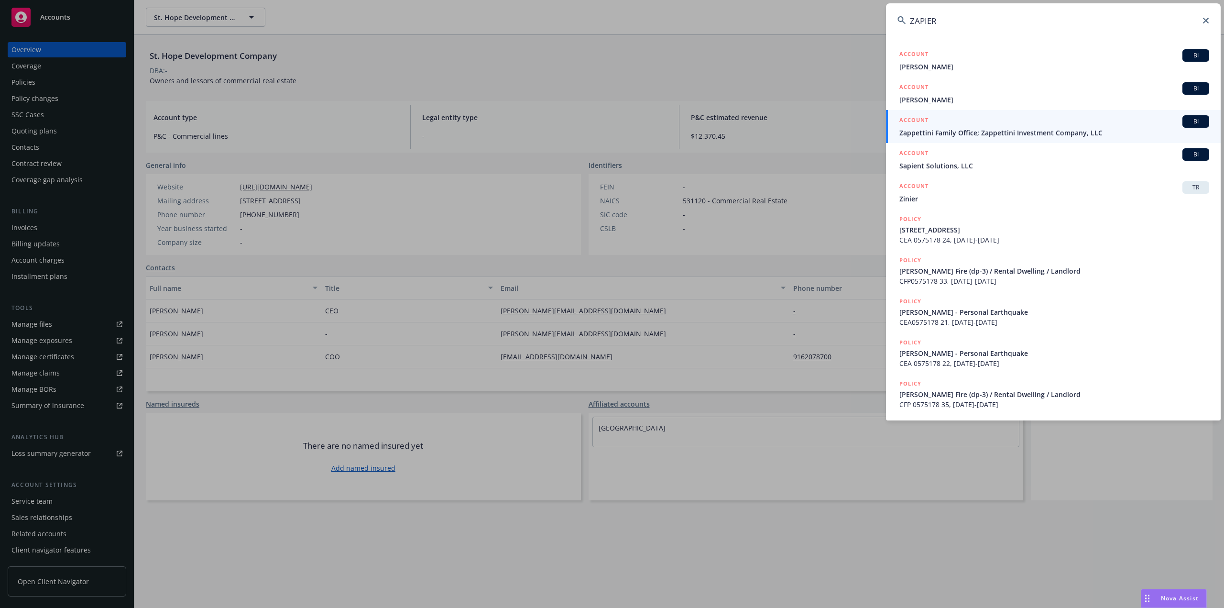  I want to click on button: Nova Assist, so click(1174, 598).